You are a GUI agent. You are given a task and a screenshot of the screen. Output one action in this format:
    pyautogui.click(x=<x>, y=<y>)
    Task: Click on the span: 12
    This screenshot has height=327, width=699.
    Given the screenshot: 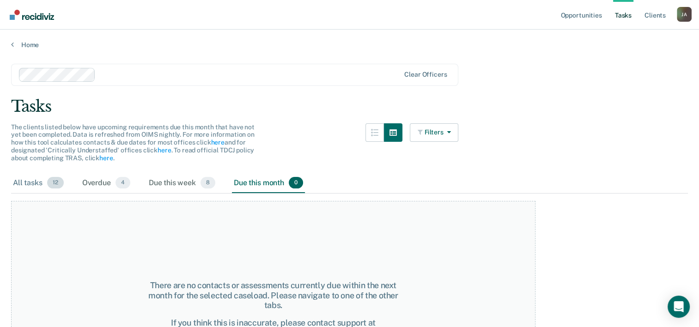 What is the action you would take?
    pyautogui.click(x=55, y=183)
    